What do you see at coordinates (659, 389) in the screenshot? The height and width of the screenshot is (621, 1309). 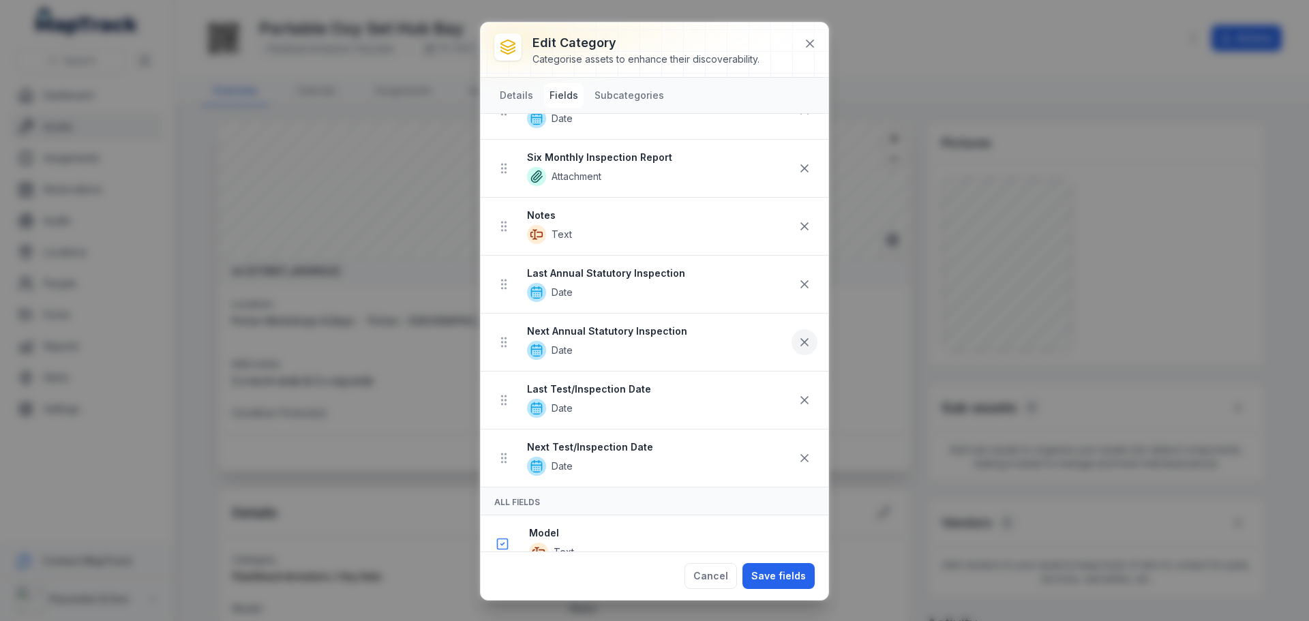 I see `strong: Last Test/Inspection Date` at bounding box center [659, 389].